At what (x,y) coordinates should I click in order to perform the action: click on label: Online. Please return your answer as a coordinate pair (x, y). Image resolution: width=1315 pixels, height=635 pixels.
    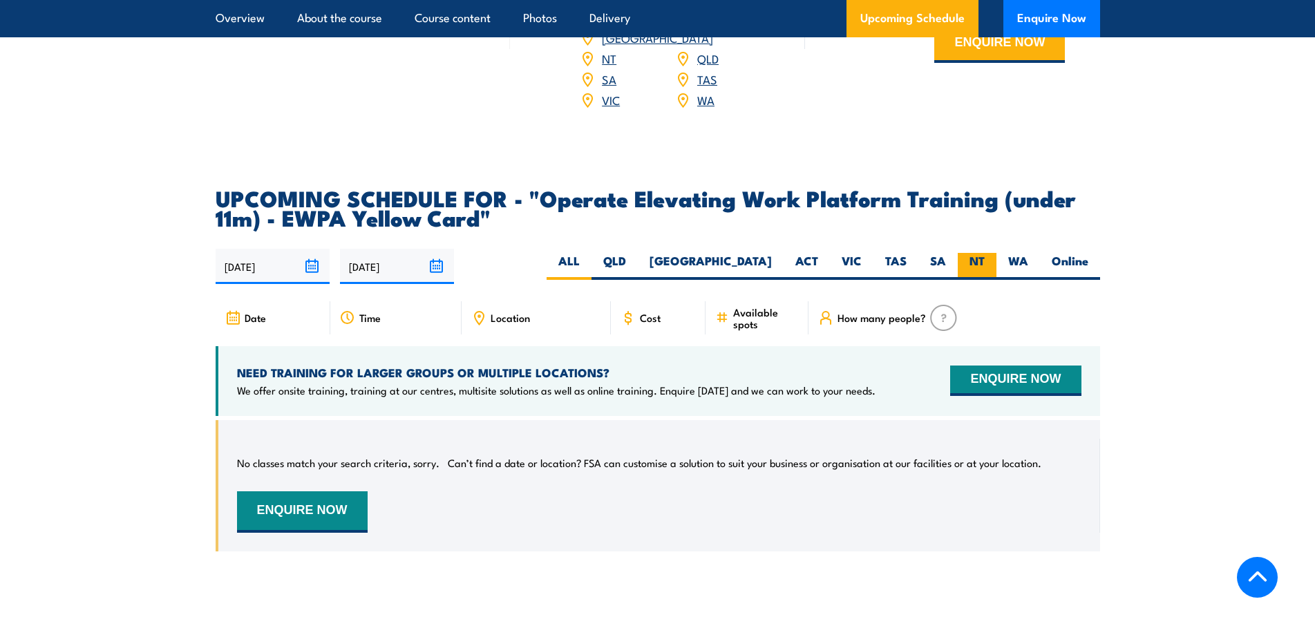
    Looking at the image, I should click on (1069, 266).